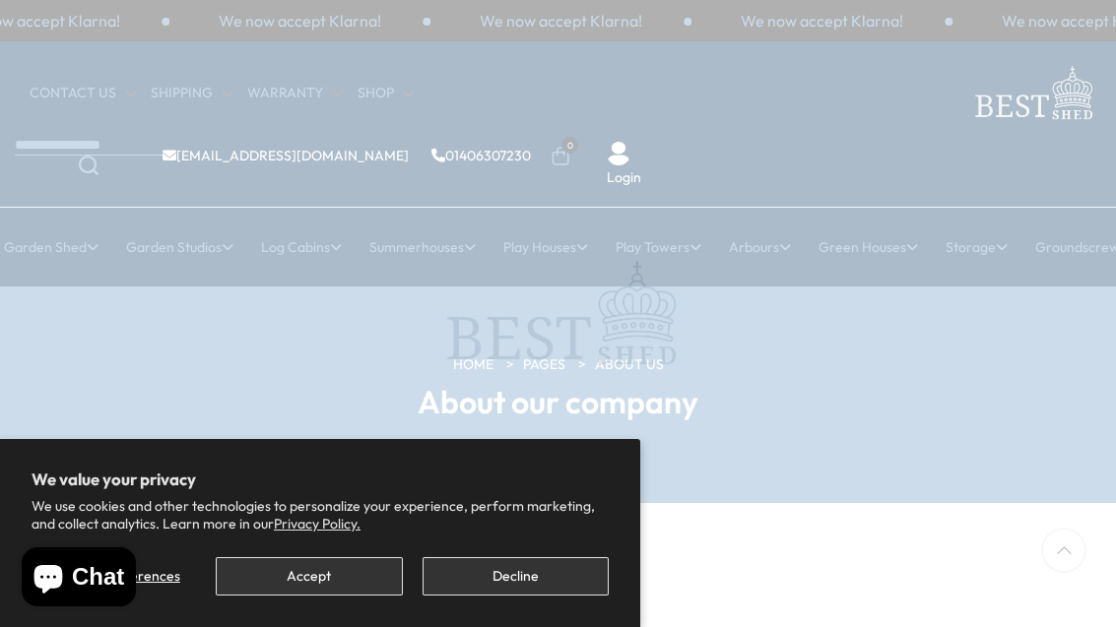 The width and height of the screenshot is (1116, 627). I want to click on h2: We value your privacy, so click(320, 480).